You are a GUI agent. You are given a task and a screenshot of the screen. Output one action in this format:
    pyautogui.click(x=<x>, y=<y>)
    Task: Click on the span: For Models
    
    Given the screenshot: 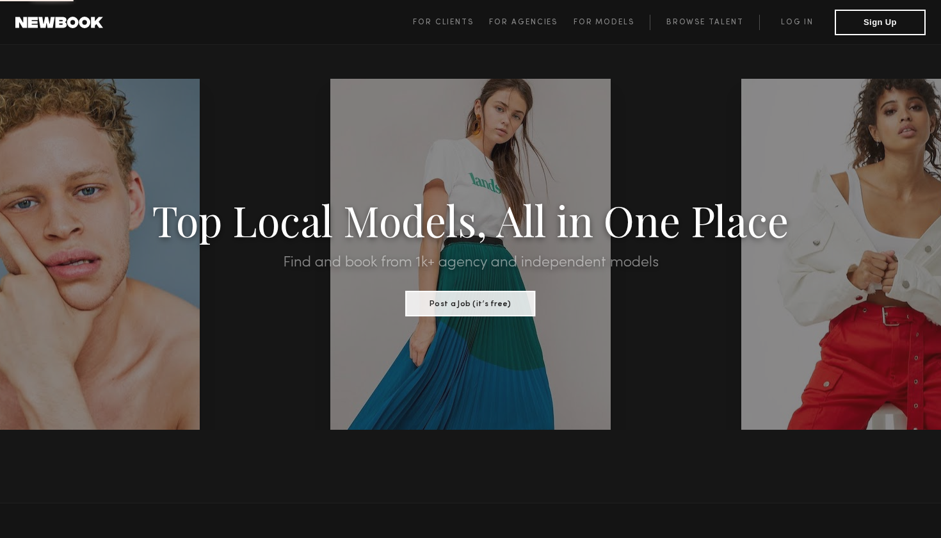 What is the action you would take?
    pyautogui.click(x=603, y=22)
    